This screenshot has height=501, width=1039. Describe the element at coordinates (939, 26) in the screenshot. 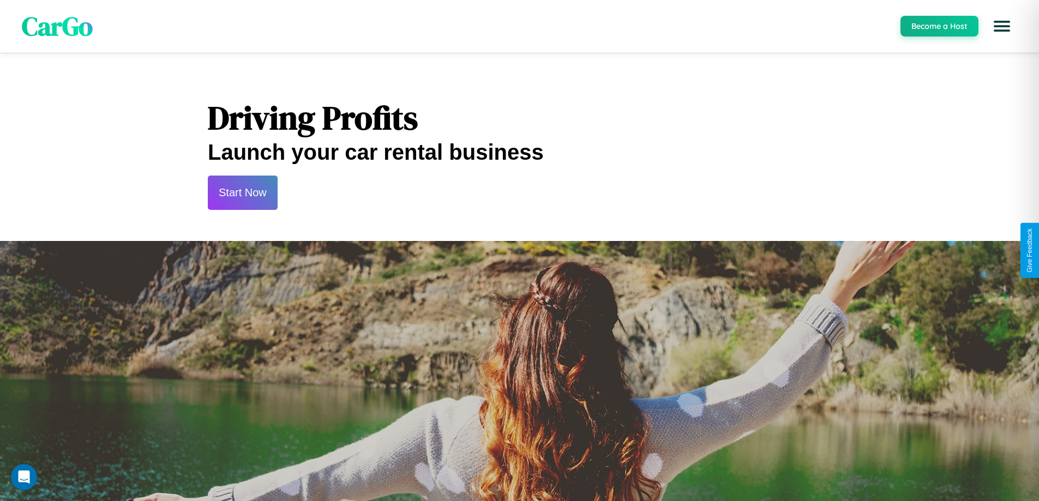

I see `button: Become a Host` at that location.